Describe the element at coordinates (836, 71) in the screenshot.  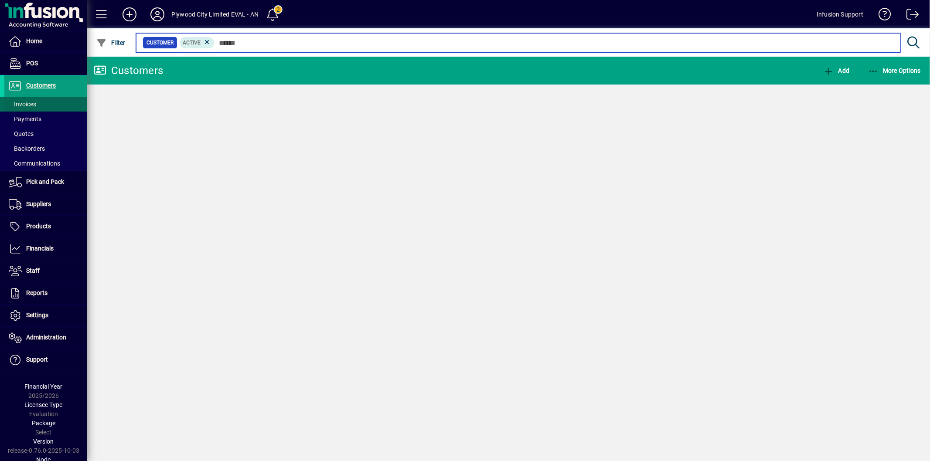
I see `span: Add` at that location.